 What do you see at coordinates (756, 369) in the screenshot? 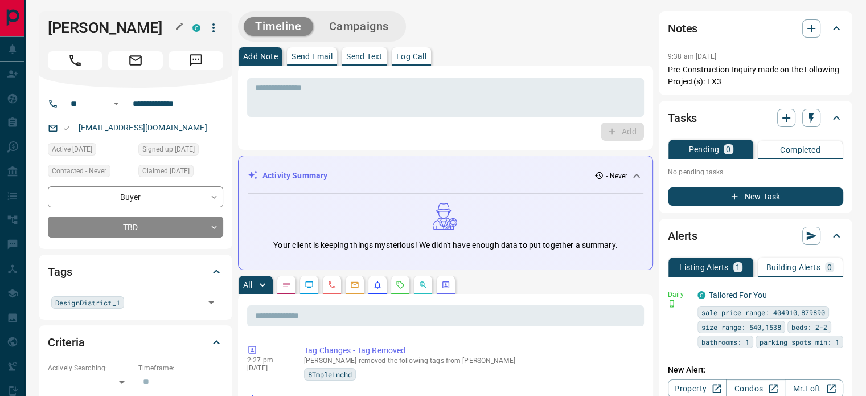
I see `p: New Alert:` at bounding box center [756, 369].